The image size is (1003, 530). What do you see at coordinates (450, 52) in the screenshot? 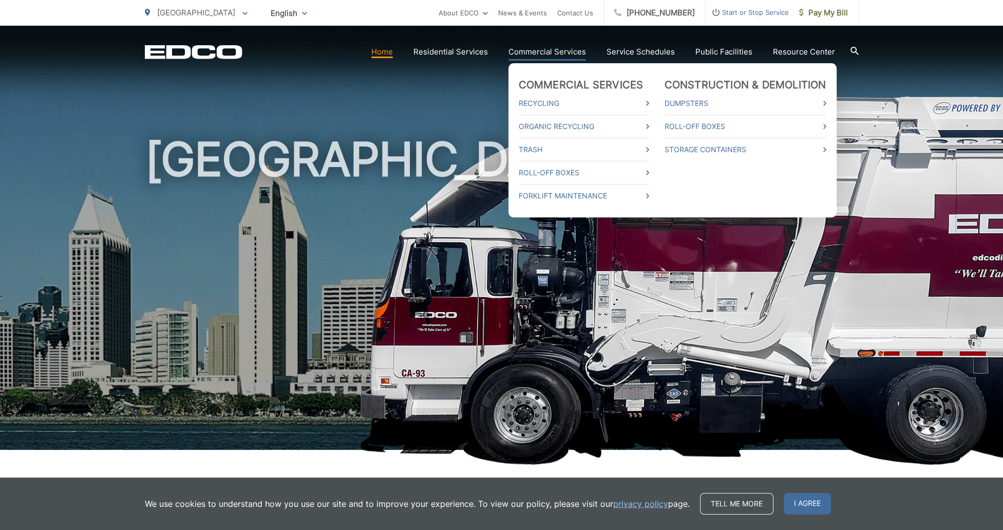
I see `a: Residential Services` at bounding box center [450, 52].